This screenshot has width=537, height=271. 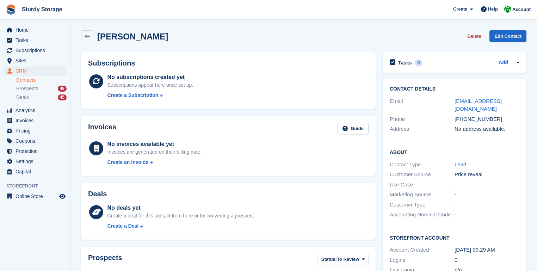 I want to click on span: Help, so click(x=493, y=9).